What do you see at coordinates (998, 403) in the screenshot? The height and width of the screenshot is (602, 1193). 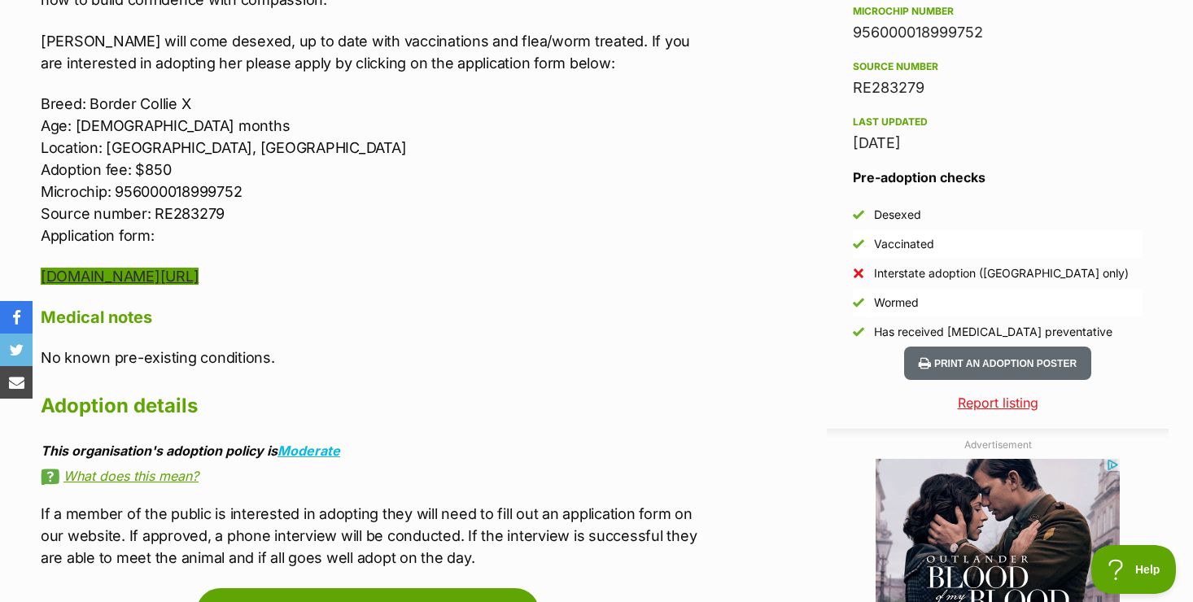 I see `a: Report listing` at bounding box center [998, 403].